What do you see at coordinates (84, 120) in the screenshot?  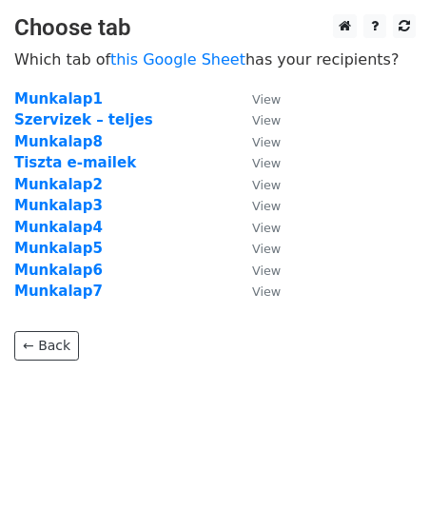 I see `strong: Szervizek – teljes` at bounding box center [84, 120].